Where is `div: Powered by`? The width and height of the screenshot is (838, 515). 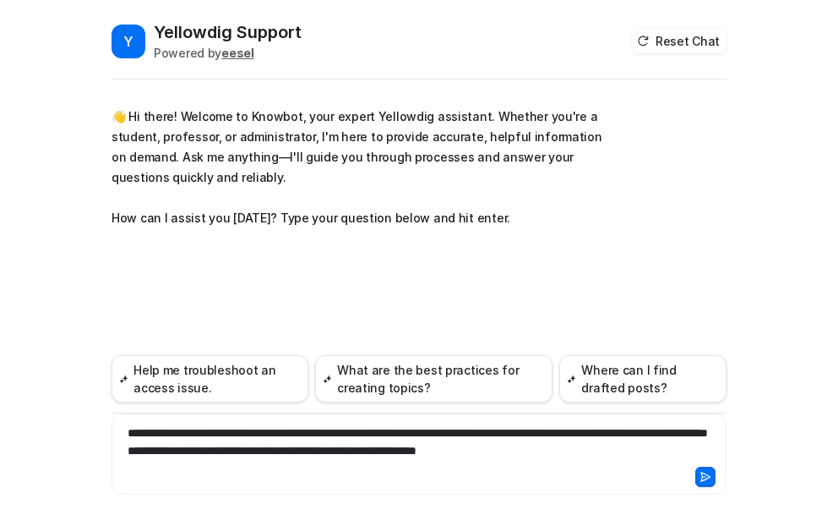
div: Powered by is located at coordinates (227, 52).